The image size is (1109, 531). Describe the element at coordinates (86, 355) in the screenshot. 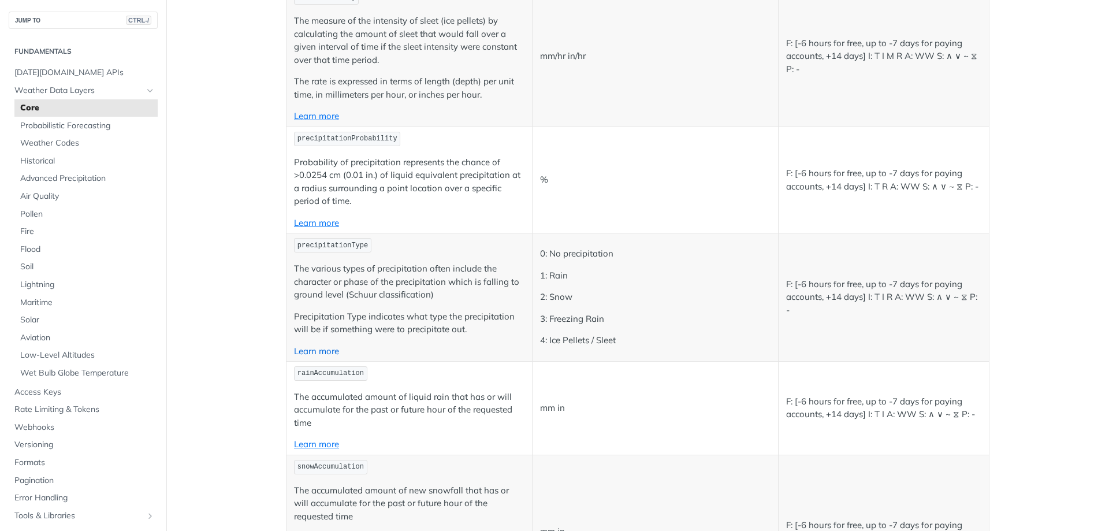

I see `a: Low-Level Altitudes` at that location.